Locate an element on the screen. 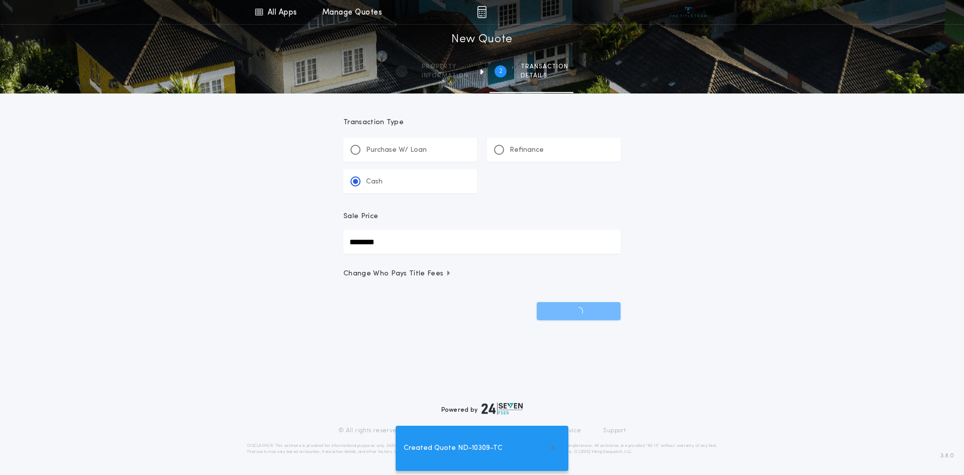 The height and width of the screenshot is (475, 964). span: information is located at coordinates (445, 76).